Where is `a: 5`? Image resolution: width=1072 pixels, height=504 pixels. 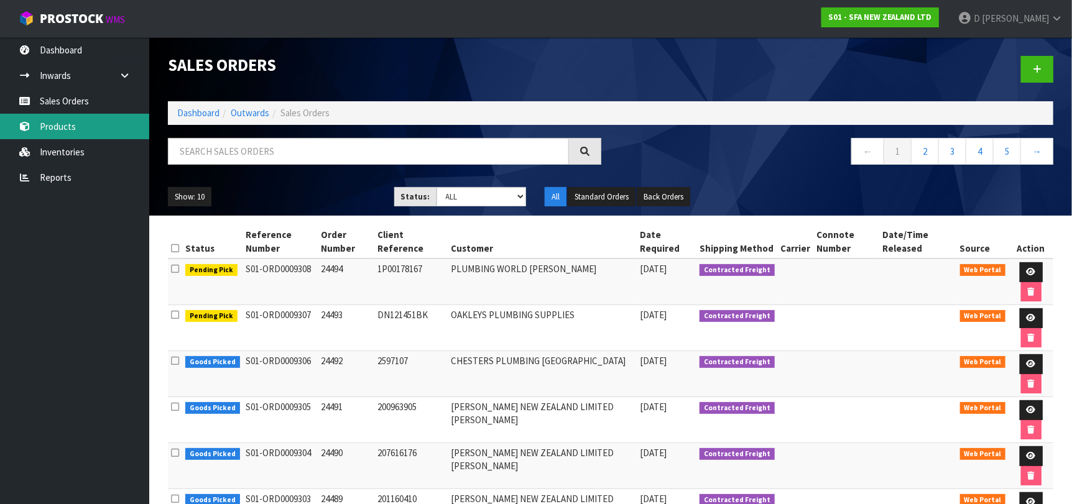
a: 5 is located at coordinates (1007, 151).